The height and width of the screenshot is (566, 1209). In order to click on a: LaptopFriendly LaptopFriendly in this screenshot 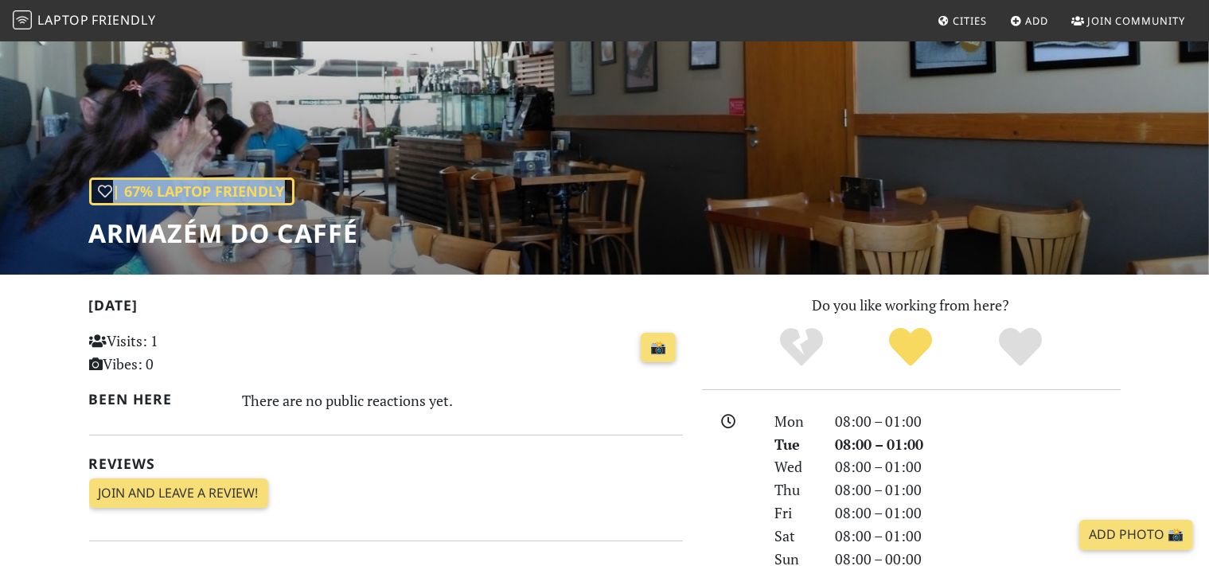, I will do `click(84, 21)`.